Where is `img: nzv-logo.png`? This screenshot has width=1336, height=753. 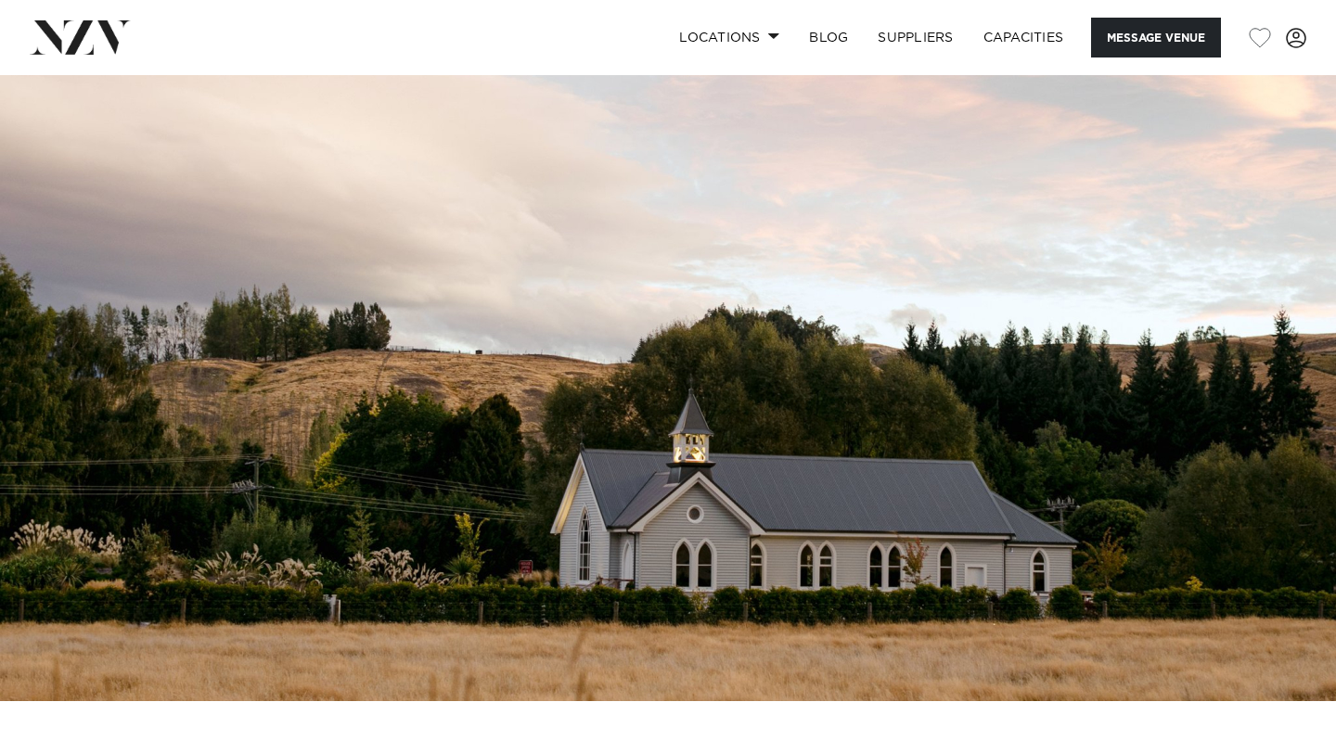
img: nzv-logo.png is located at coordinates (80, 37).